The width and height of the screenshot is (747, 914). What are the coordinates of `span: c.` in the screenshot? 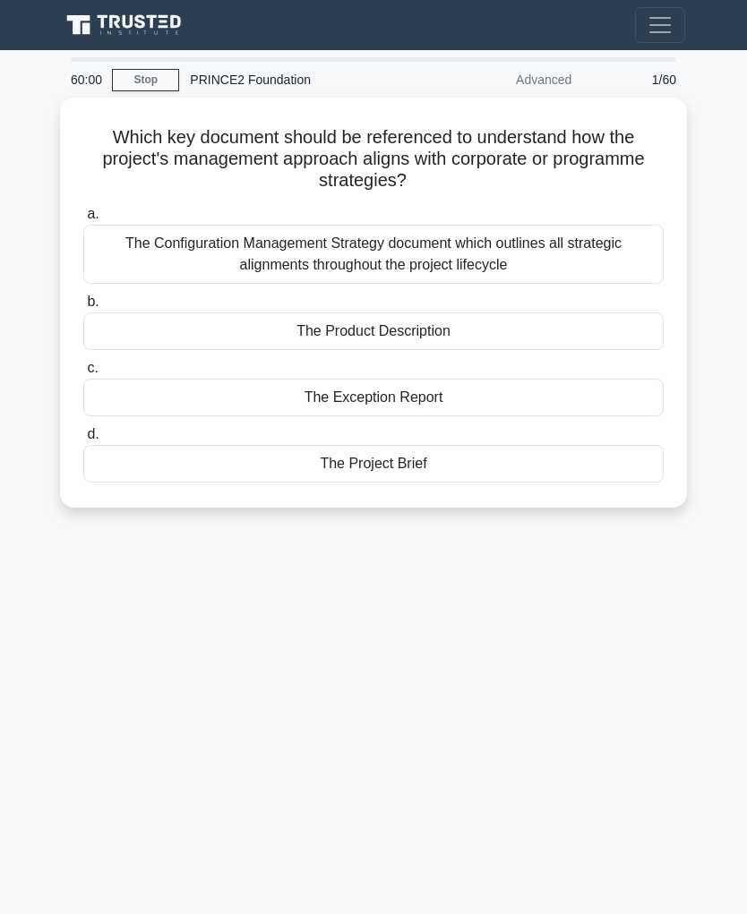 It's located at (92, 367).